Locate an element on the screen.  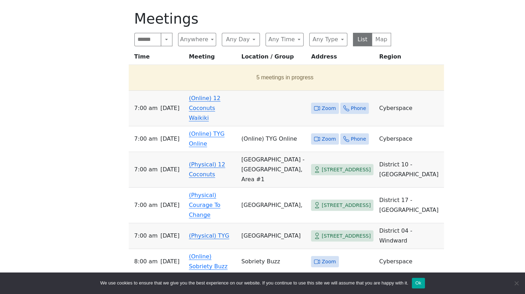
button: Ok is located at coordinates (418, 283).